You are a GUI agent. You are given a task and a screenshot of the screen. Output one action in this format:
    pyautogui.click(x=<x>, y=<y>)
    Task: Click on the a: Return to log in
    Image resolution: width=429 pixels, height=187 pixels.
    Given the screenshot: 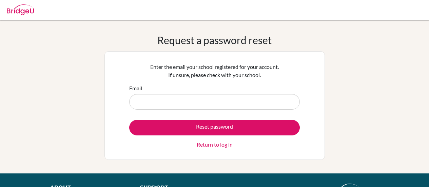 What is the action you would take?
    pyautogui.click(x=214, y=144)
    